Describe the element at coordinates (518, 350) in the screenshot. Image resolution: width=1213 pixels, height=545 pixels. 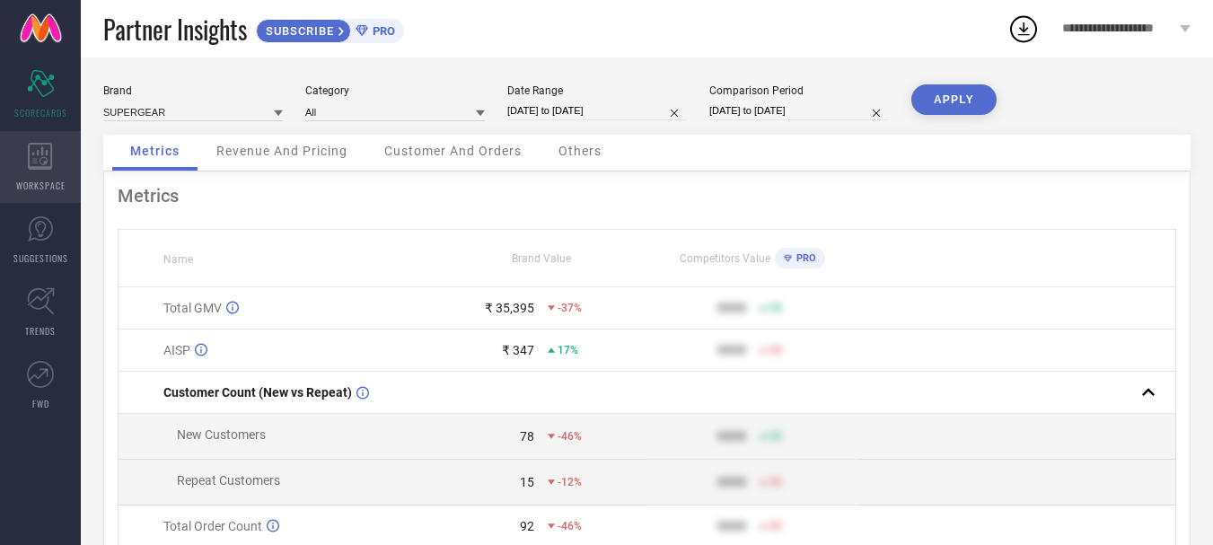
I see `div: ₹ 347` at that location.